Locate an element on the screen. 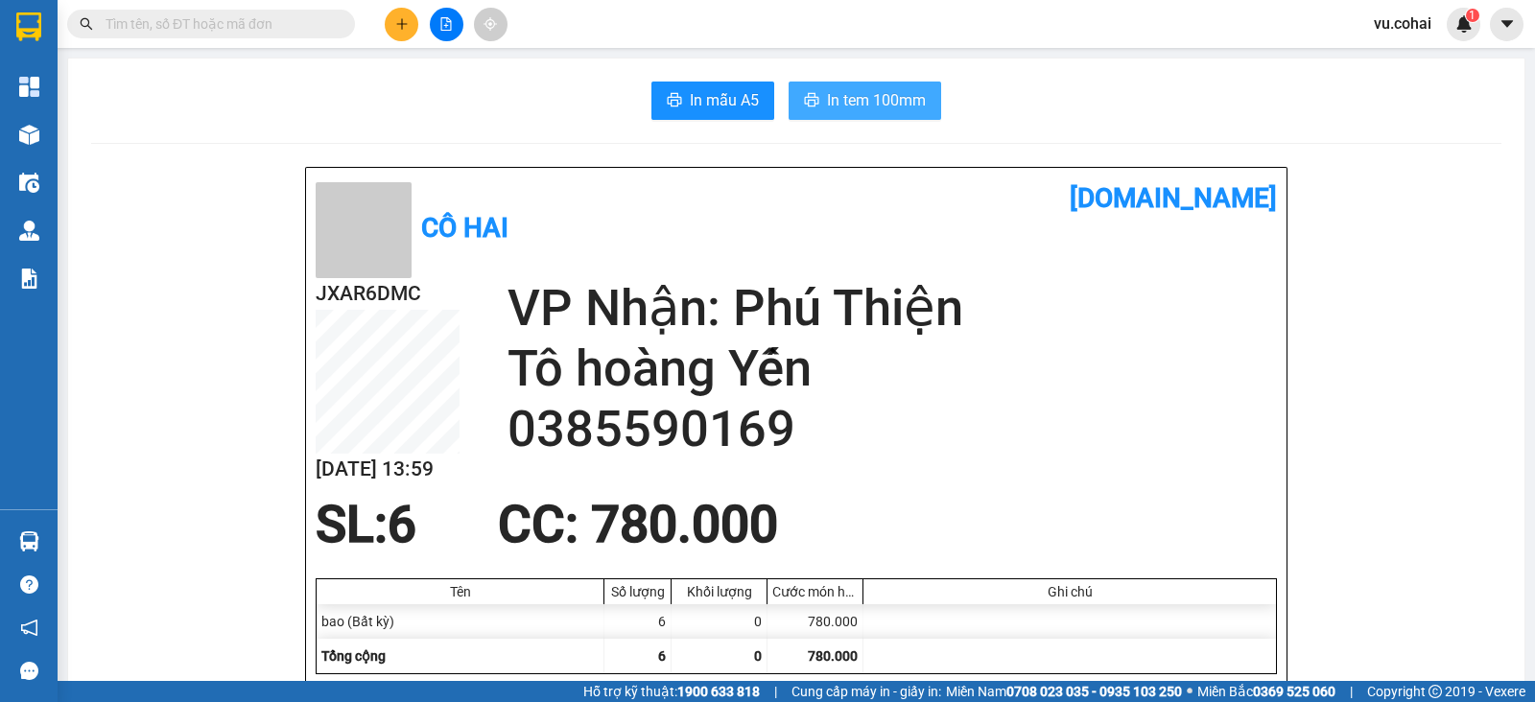 Image resolution: width=1535 pixels, height=702 pixels. div: Khối lượng is located at coordinates (718, 592).